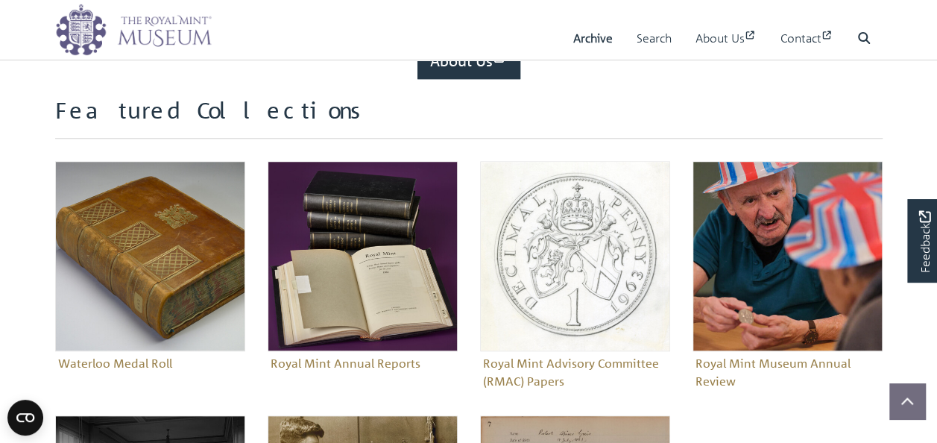  What do you see at coordinates (574, 256) in the screenshot?
I see `img: Royal Mint Advisory Committee (RMAC) Papers` at bounding box center [574, 256].